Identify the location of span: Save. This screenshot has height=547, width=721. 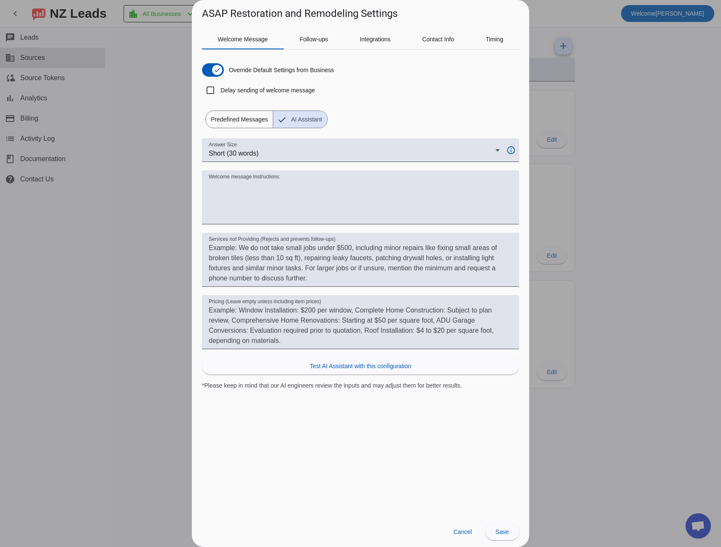
(502, 531).